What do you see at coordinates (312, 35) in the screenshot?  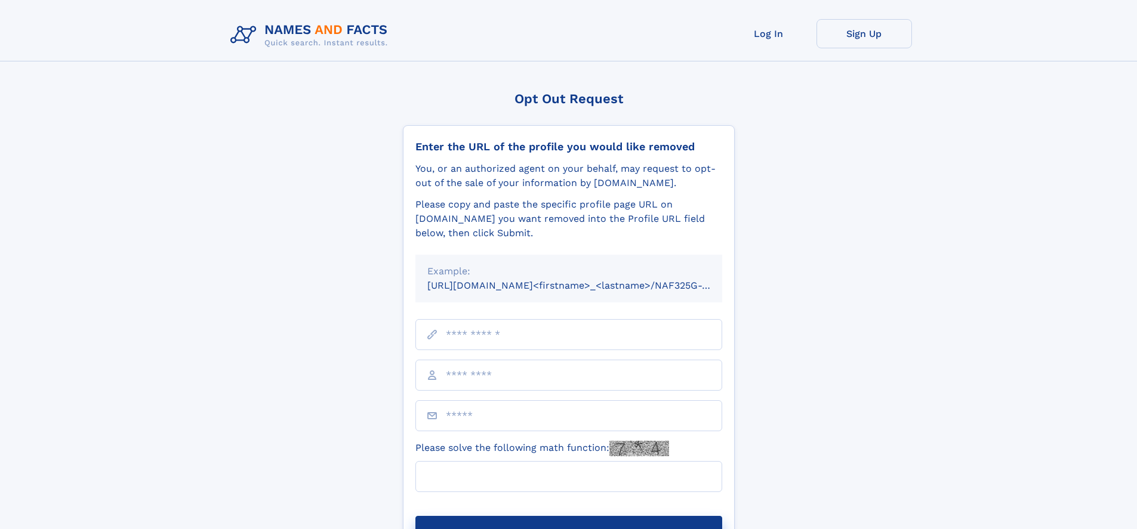 I see `img: Logo Names and Facts` at bounding box center [312, 35].